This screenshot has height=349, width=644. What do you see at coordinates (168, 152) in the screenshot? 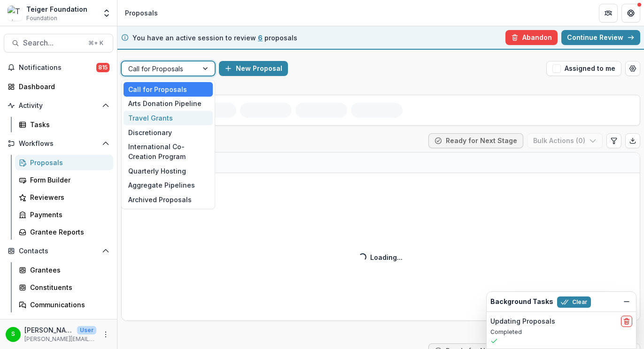
I see `div: International Co-Creation Program` at bounding box center [168, 152].